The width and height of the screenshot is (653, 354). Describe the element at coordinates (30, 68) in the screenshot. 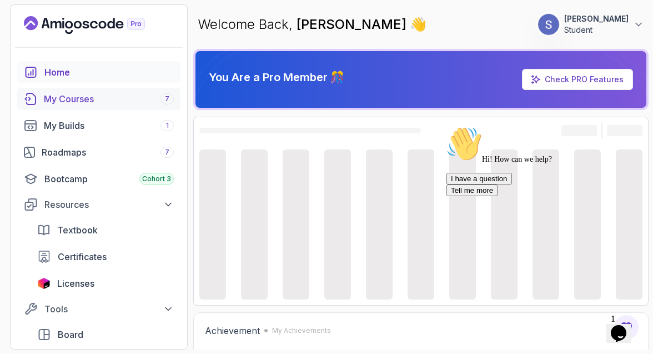

I see `button: Tell me more` at that location.